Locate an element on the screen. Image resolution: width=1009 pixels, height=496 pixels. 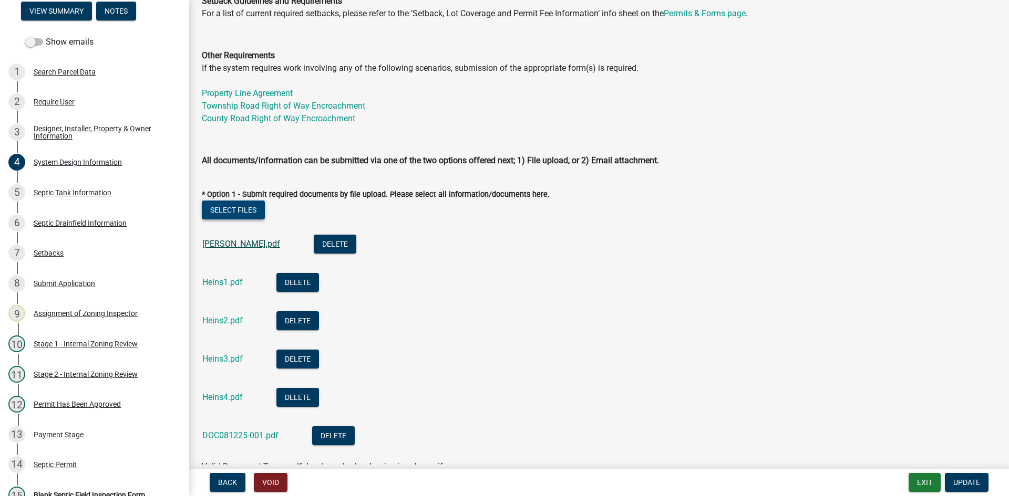
div: 8 is located at coordinates (17, 284).